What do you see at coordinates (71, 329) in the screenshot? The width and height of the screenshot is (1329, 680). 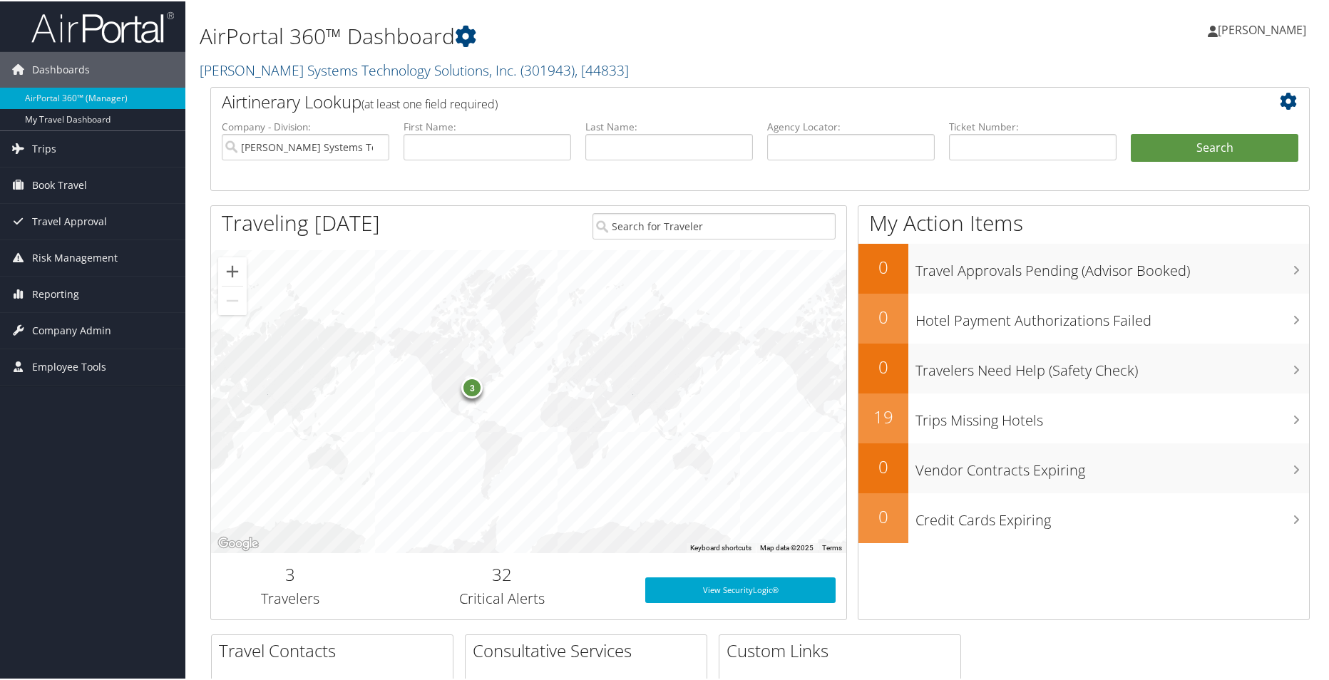 I see `span: Company Admin` at bounding box center [71, 329].